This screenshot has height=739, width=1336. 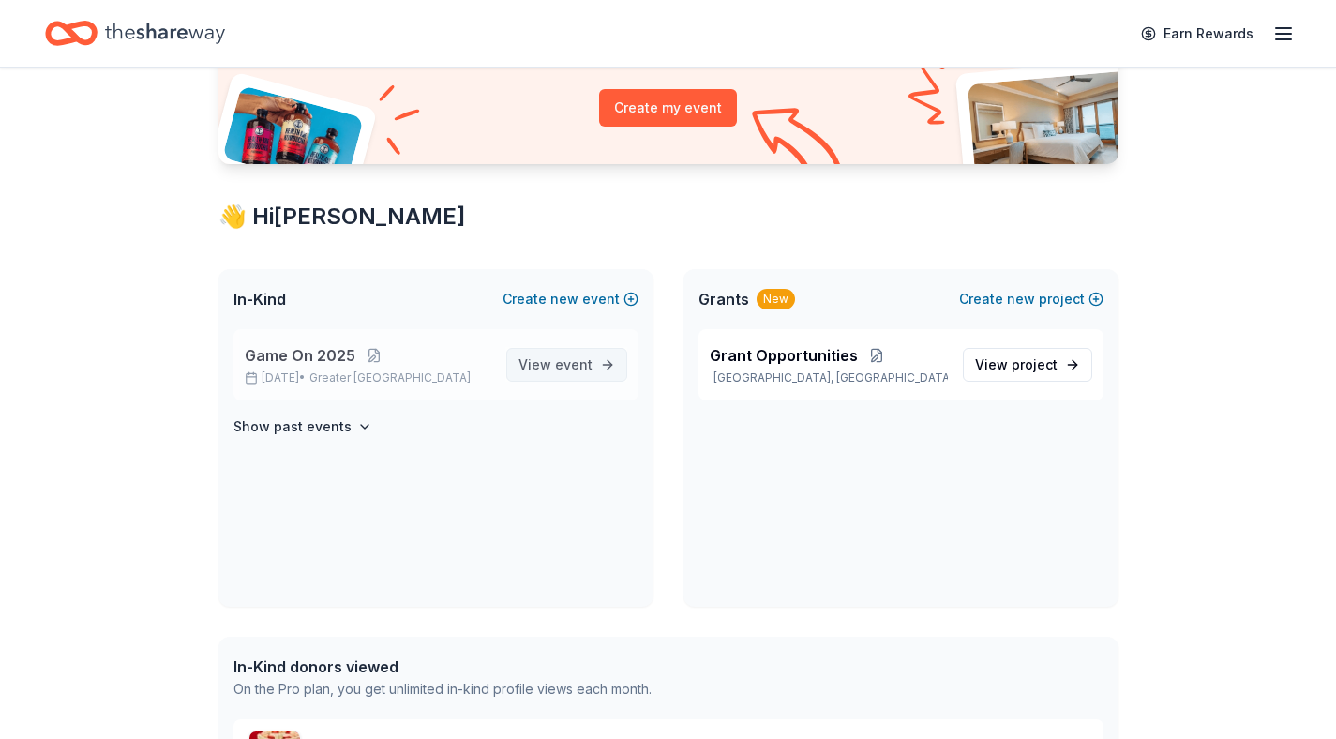 What do you see at coordinates (566, 365) in the screenshot?
I see `a: View event` at bounding box center [566, 365].